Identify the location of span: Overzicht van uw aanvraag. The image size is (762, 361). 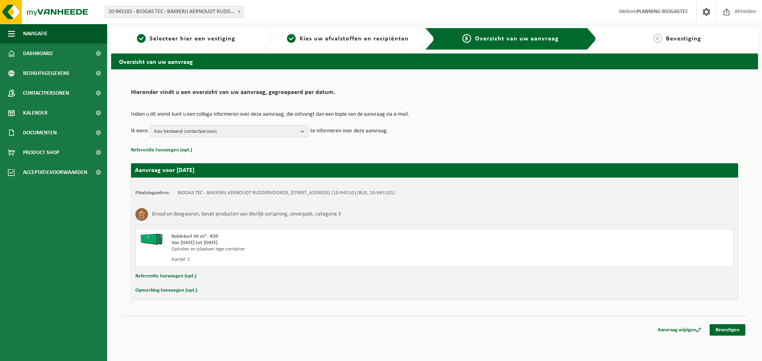
(516, 39).